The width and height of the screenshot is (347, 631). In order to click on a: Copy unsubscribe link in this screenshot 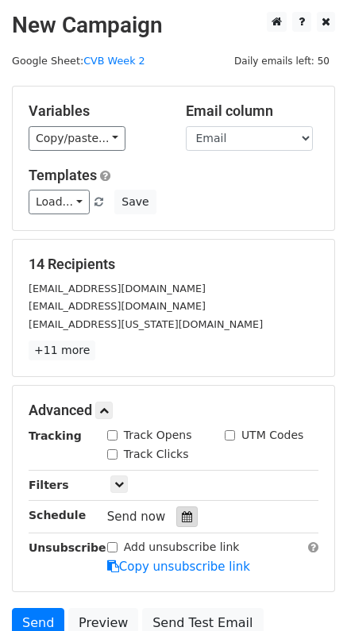, I will do `click(179, 567)`.